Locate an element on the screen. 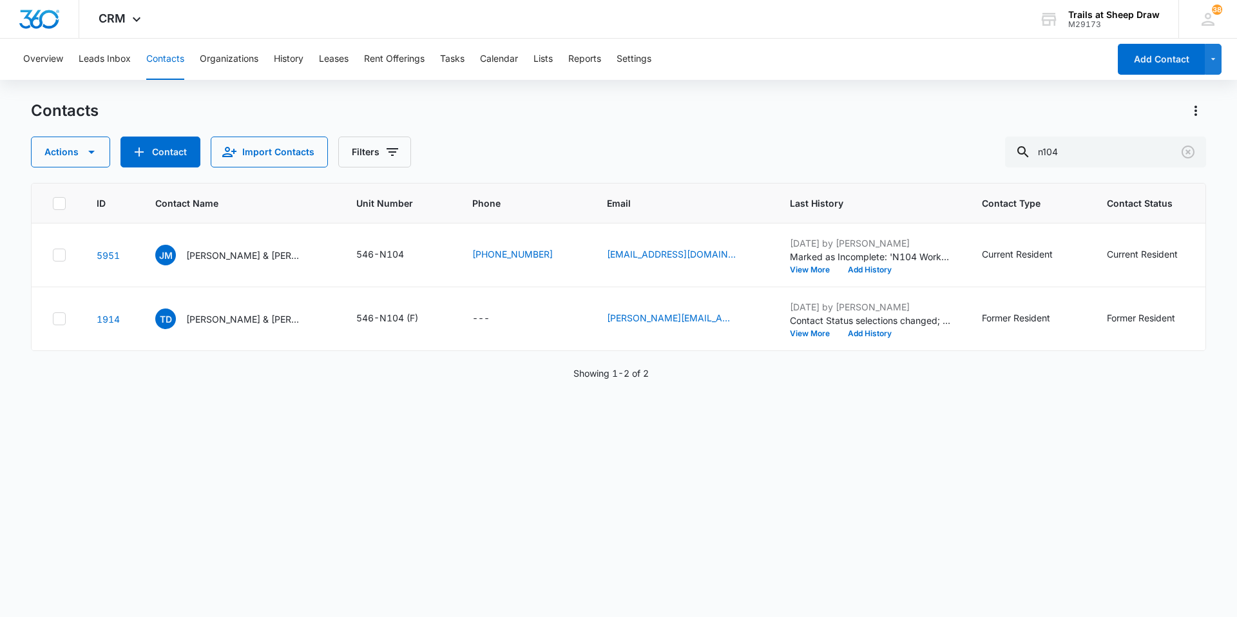  span: JM is located at coordinates (166, 255).